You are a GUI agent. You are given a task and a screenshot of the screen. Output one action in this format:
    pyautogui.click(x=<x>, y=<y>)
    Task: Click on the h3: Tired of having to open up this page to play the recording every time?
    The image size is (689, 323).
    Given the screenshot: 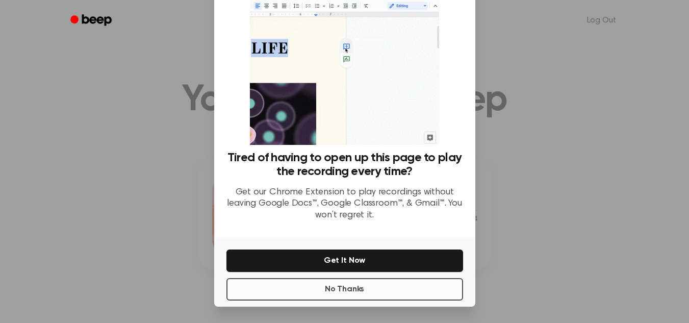 What is the action you would take?
    pyautogui.click(x=345, y=165)
    